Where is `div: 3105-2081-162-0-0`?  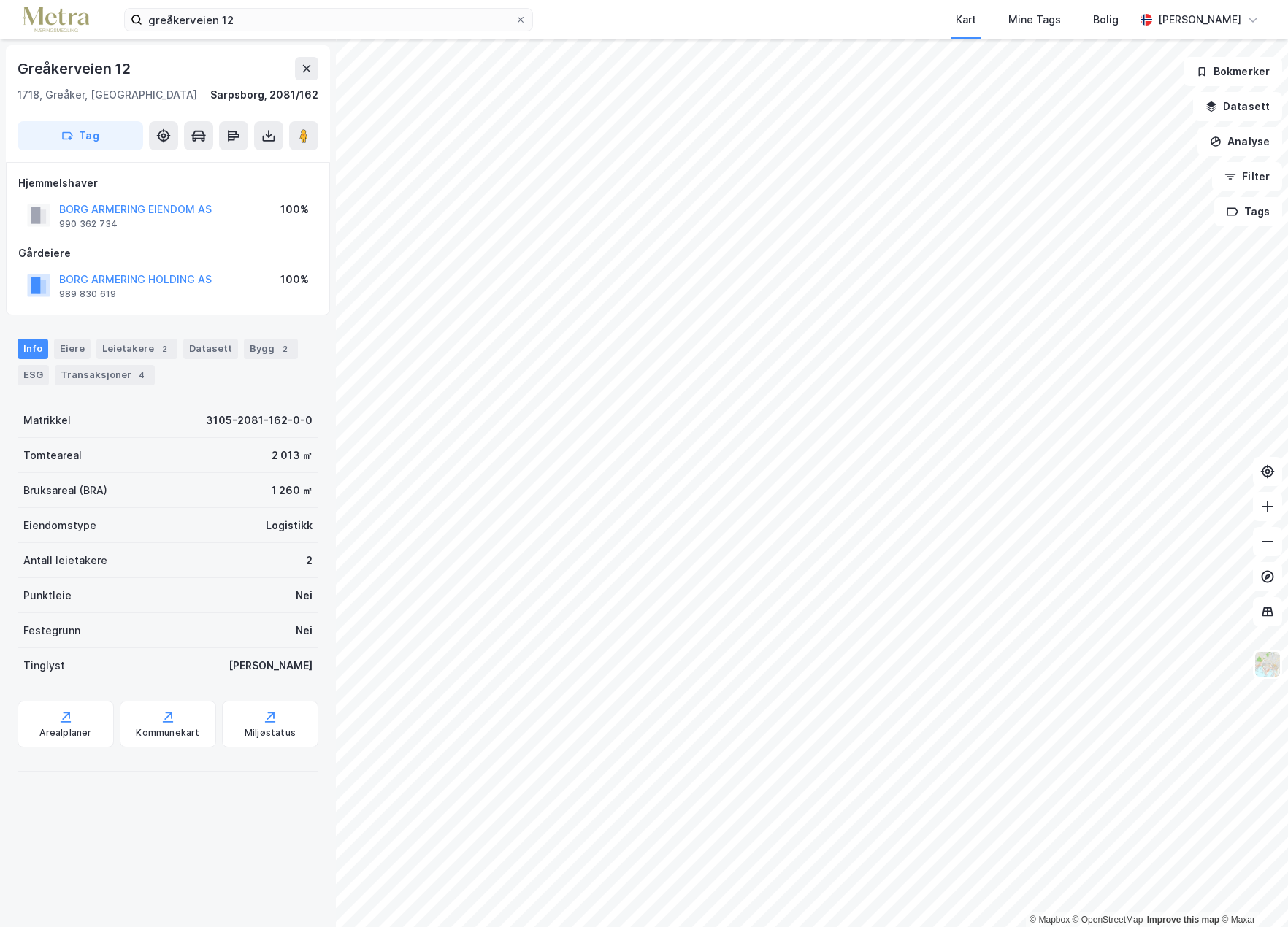
div: 3105-2081-162-0-0 is located at coordinates (260, 420).